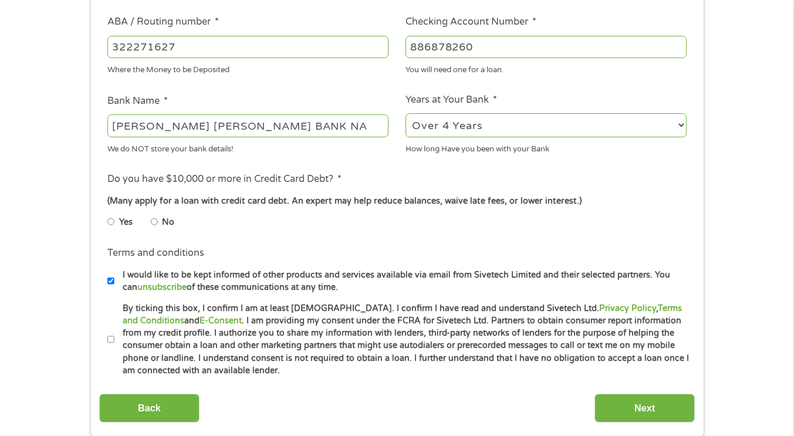 The image size is (794, 436). What do you see at coordinates (471, 22) in the screenshot?
I see `label: Checking Account Number` at bounding box center [471, 22].